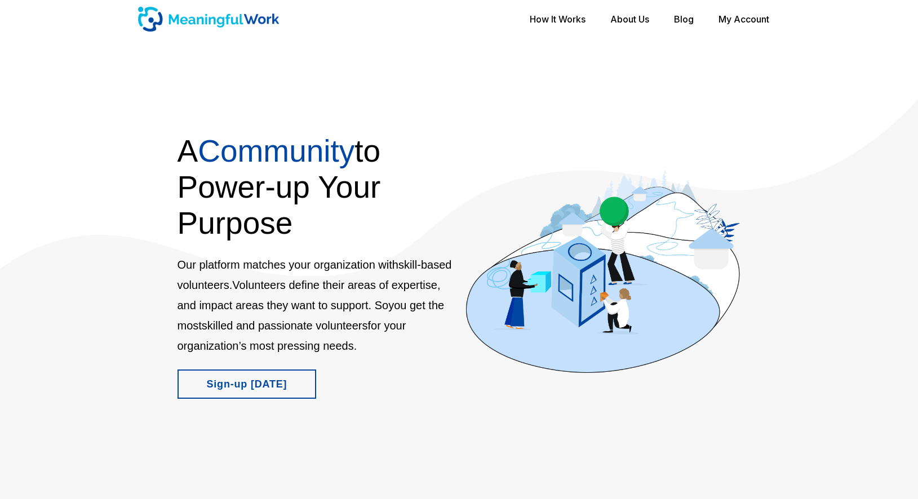  I want to click on span: skilled and, so click(228, 326).